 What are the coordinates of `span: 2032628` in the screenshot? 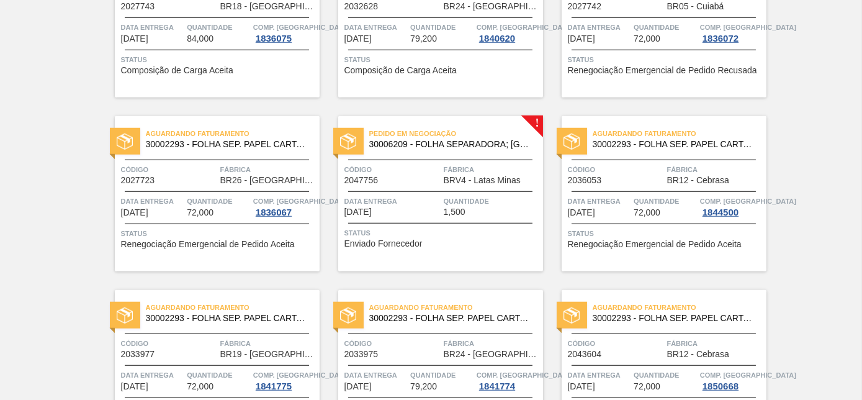 It's located at (361, 6).